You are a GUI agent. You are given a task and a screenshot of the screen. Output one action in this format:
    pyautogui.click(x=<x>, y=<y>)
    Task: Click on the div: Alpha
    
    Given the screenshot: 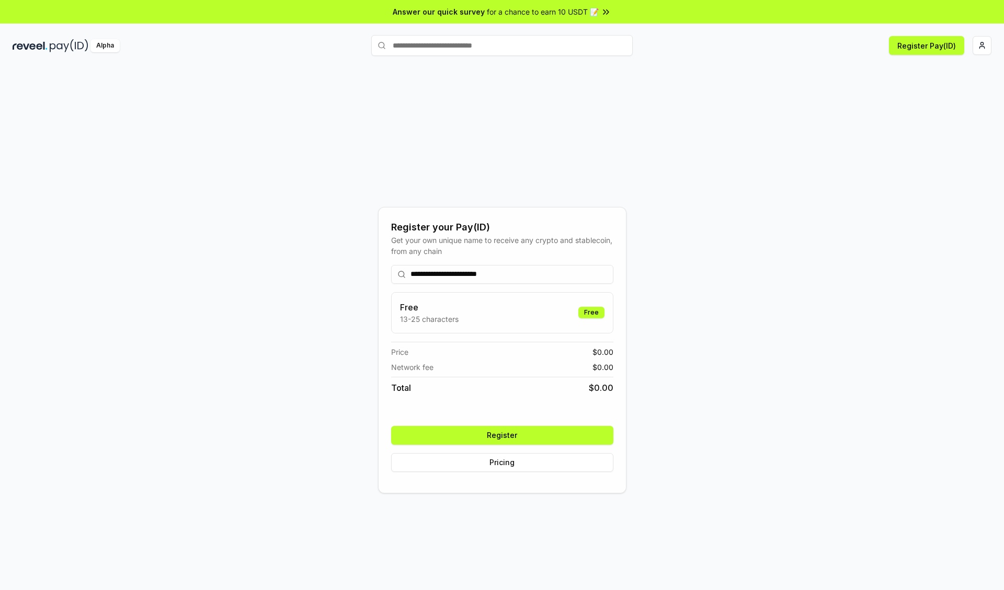 What is the action you would take?
    pyautogui.click(x=105, y=45)
    